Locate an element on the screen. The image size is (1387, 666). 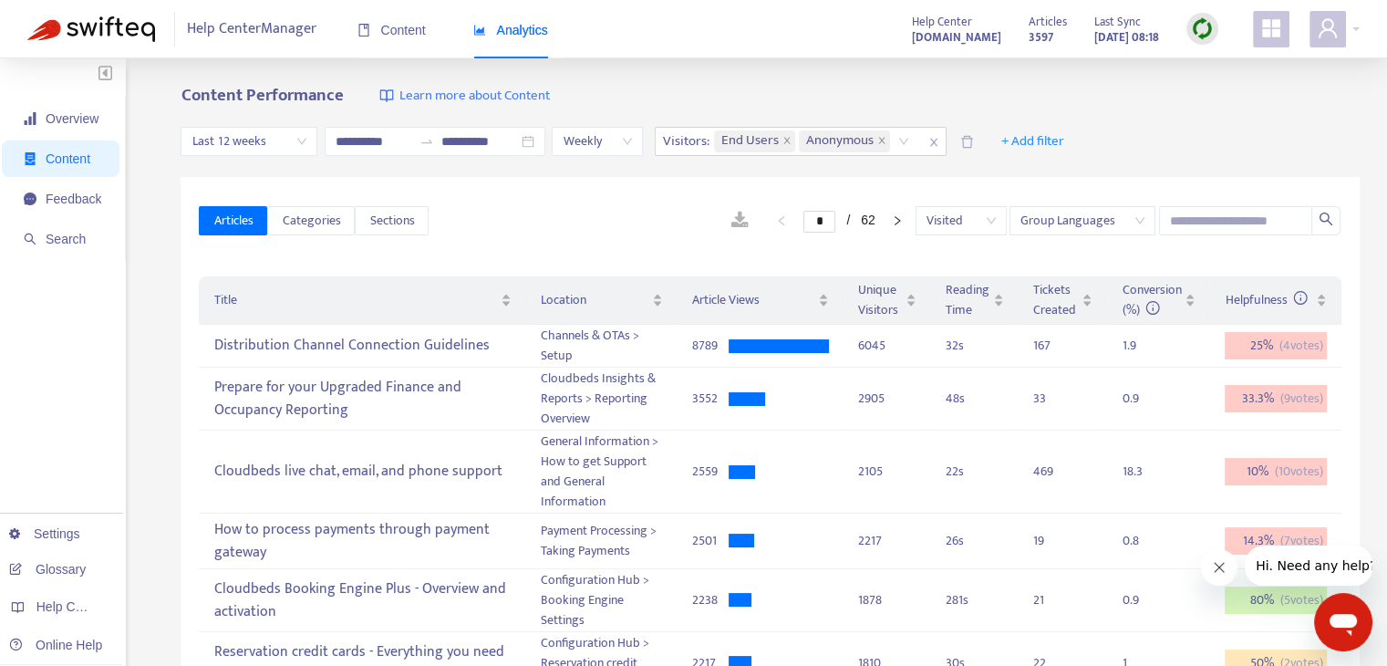
div: Distribution Channel Connection Guidelines is located at coordinates (362, 346).